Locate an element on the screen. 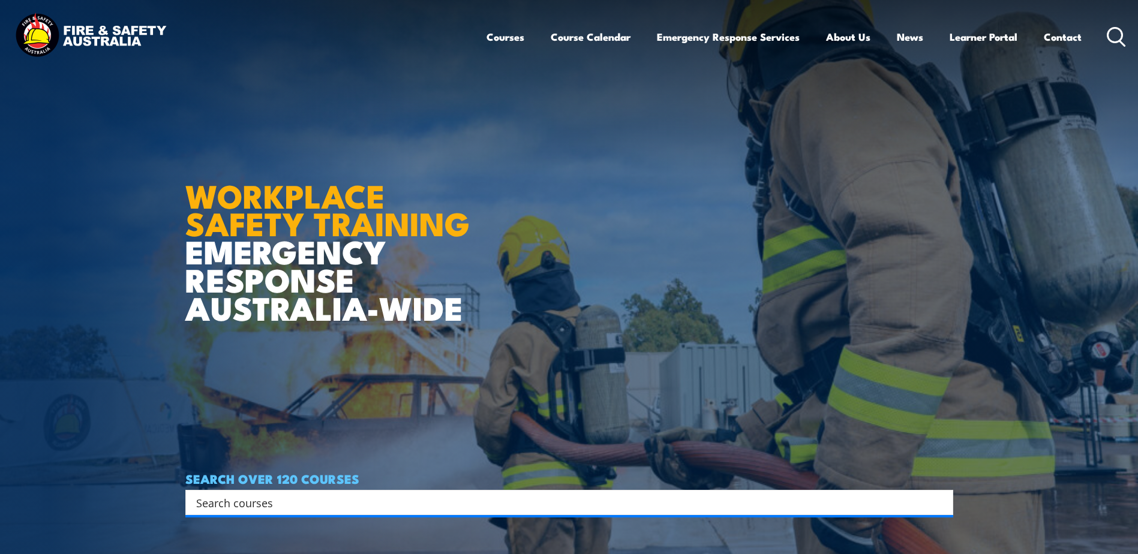  form: Search form is located at coordinates (564, 503).